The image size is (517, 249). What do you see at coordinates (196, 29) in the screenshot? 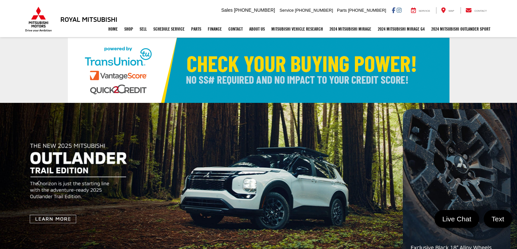
I see `a: Parts: Opens in a new tab` at bounding box center [196, 29].